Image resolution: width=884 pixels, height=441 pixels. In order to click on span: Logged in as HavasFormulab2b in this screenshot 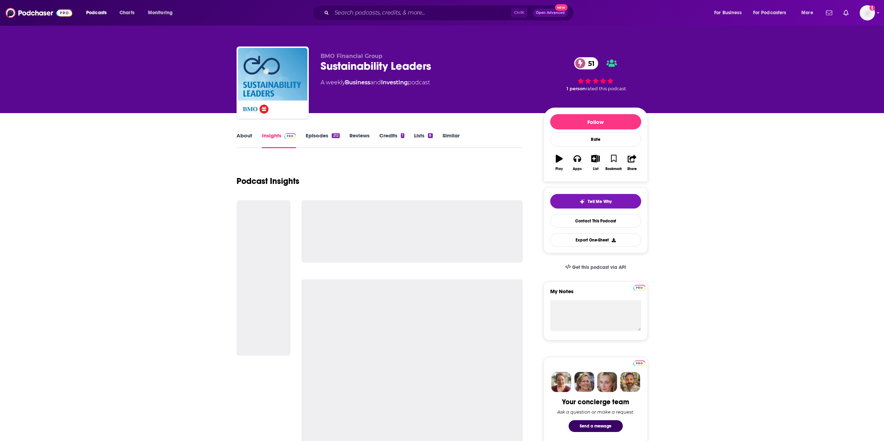, I will do `click(867, 13)`.